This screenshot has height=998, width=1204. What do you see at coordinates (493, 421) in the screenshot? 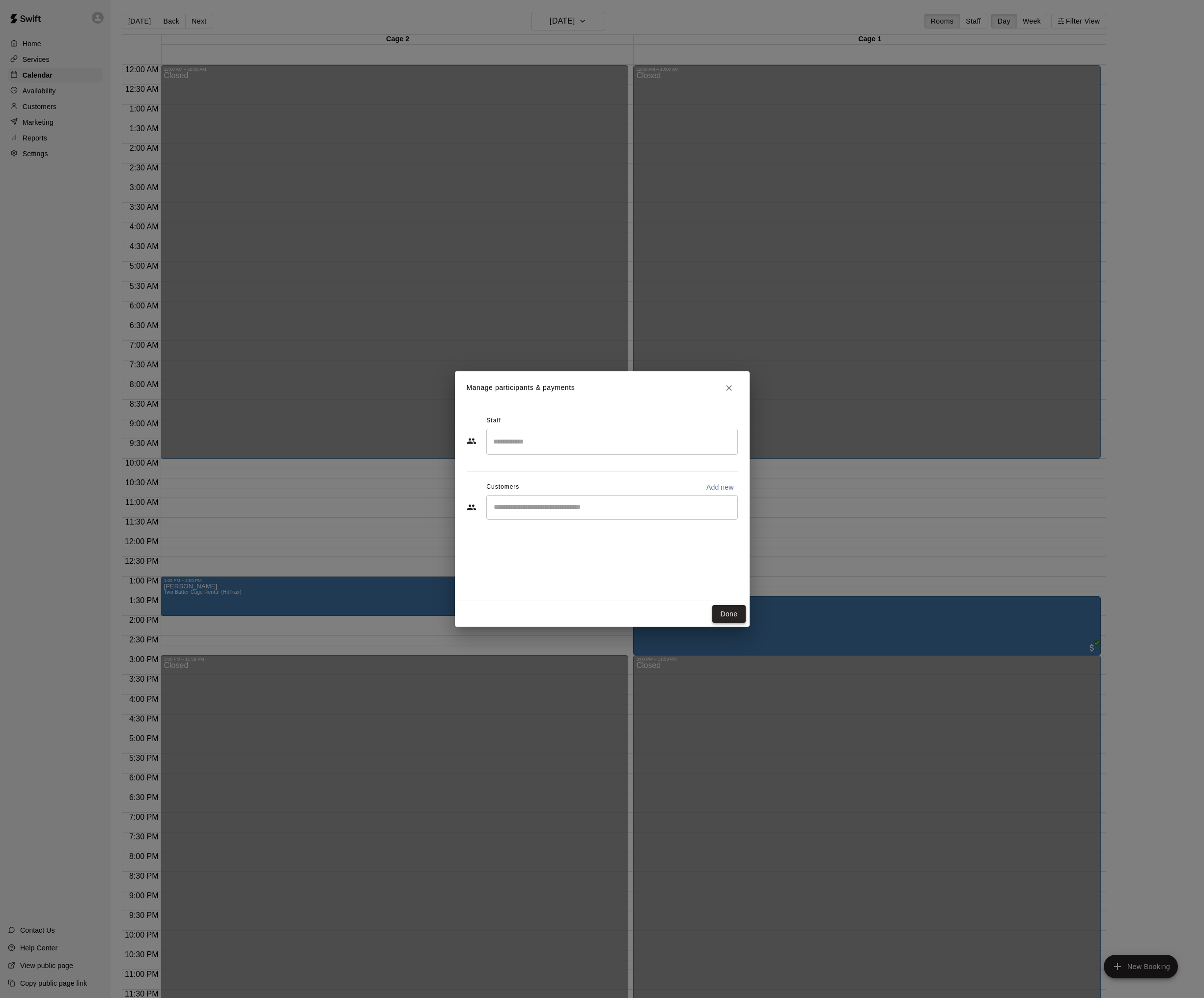
I see `span: Staff` at bounding box center [493, 421].